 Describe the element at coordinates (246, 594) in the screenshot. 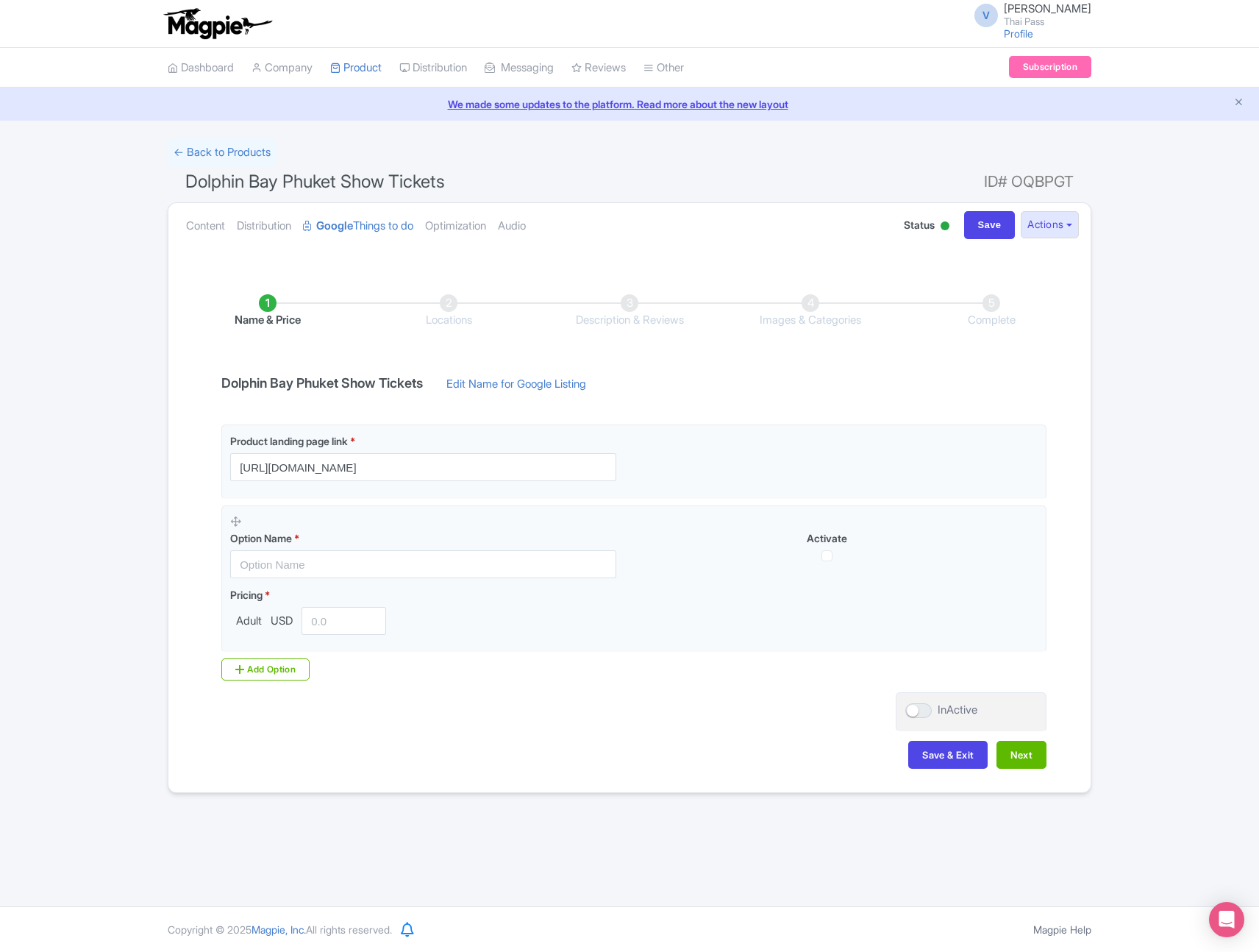

I see `span: Pricing` at that location.